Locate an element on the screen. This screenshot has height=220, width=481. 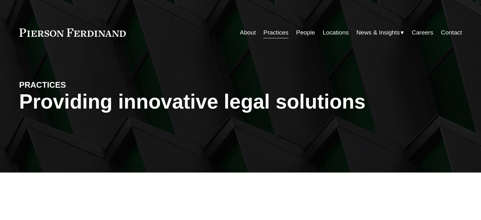
a: Practices is located at coordinates (276, 33).